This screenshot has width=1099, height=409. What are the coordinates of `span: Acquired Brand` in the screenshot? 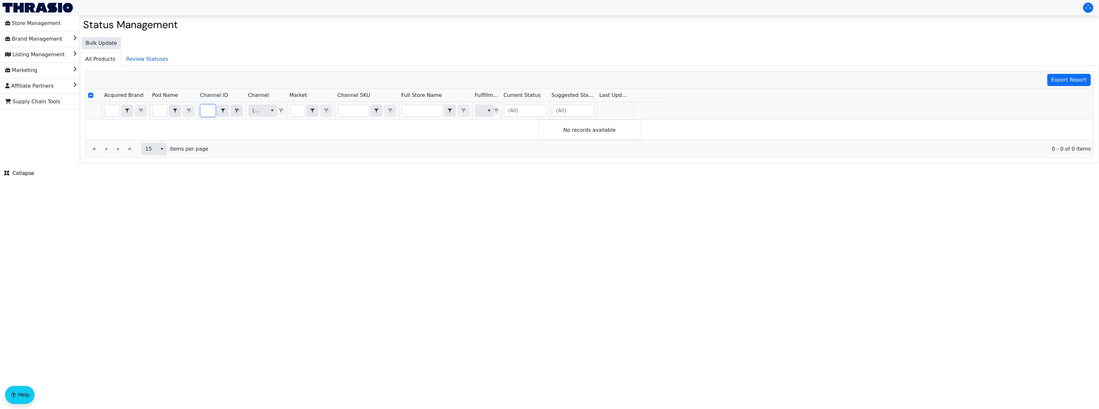 It's located at (124, 95).